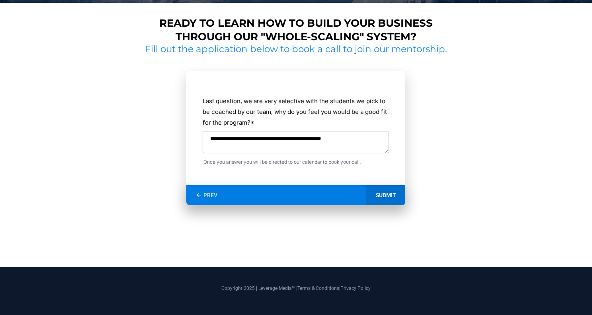 This screenshot has height=315, width=592. Describe the element at coordinates (296, 30) in the screenshot. I see `strong: Ready to learn how to build your business through our "whole-scaling" system?` at that location.